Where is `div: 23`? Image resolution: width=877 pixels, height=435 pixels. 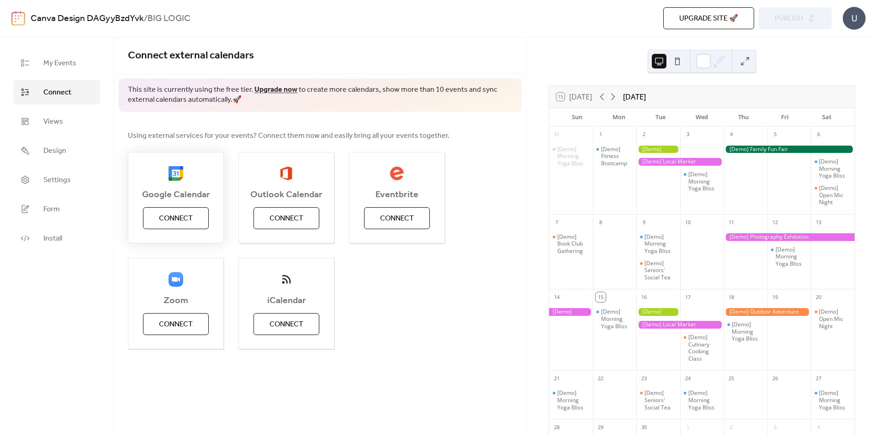
div: 23 is located at coordinates (644, 379).